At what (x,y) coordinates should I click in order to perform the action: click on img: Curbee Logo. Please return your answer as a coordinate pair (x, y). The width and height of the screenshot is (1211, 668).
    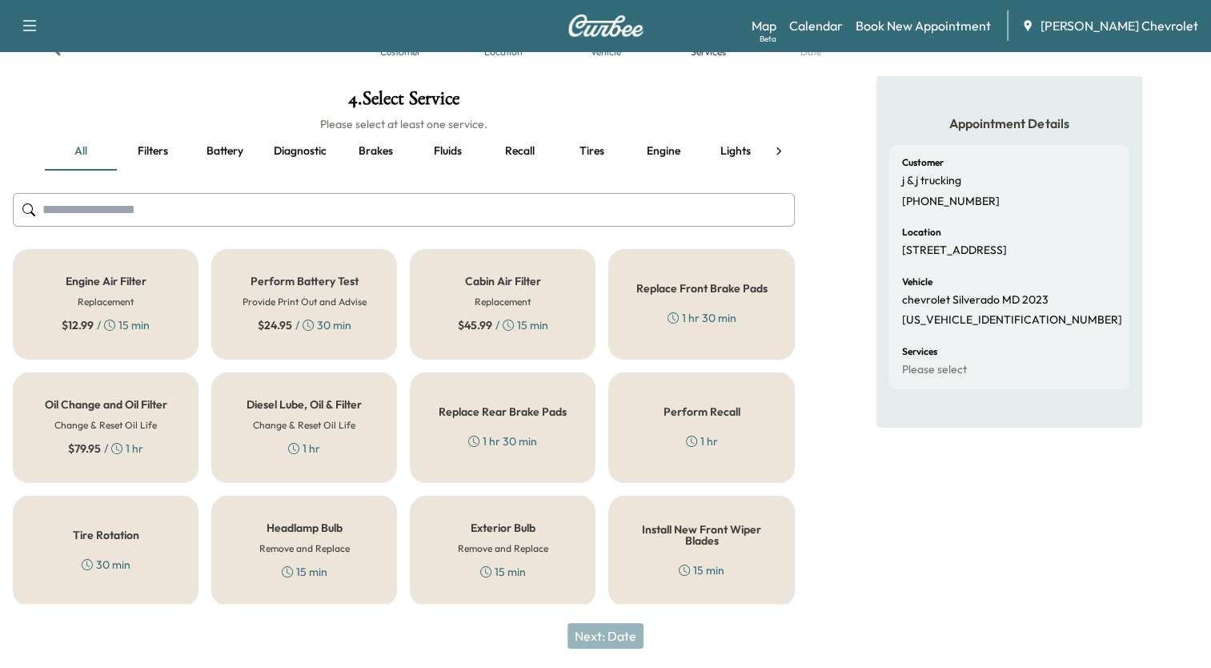
    Looking at the image, I should click on (606, 26).